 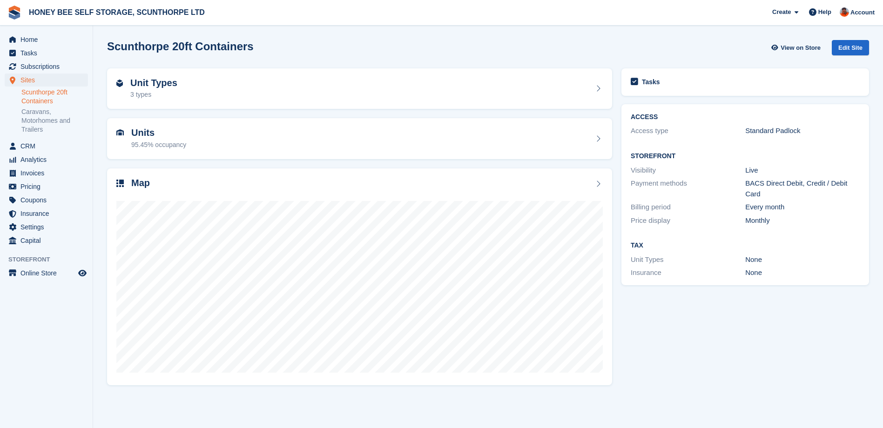 I want to click on div: Visibility, so click(x=688, y=170).